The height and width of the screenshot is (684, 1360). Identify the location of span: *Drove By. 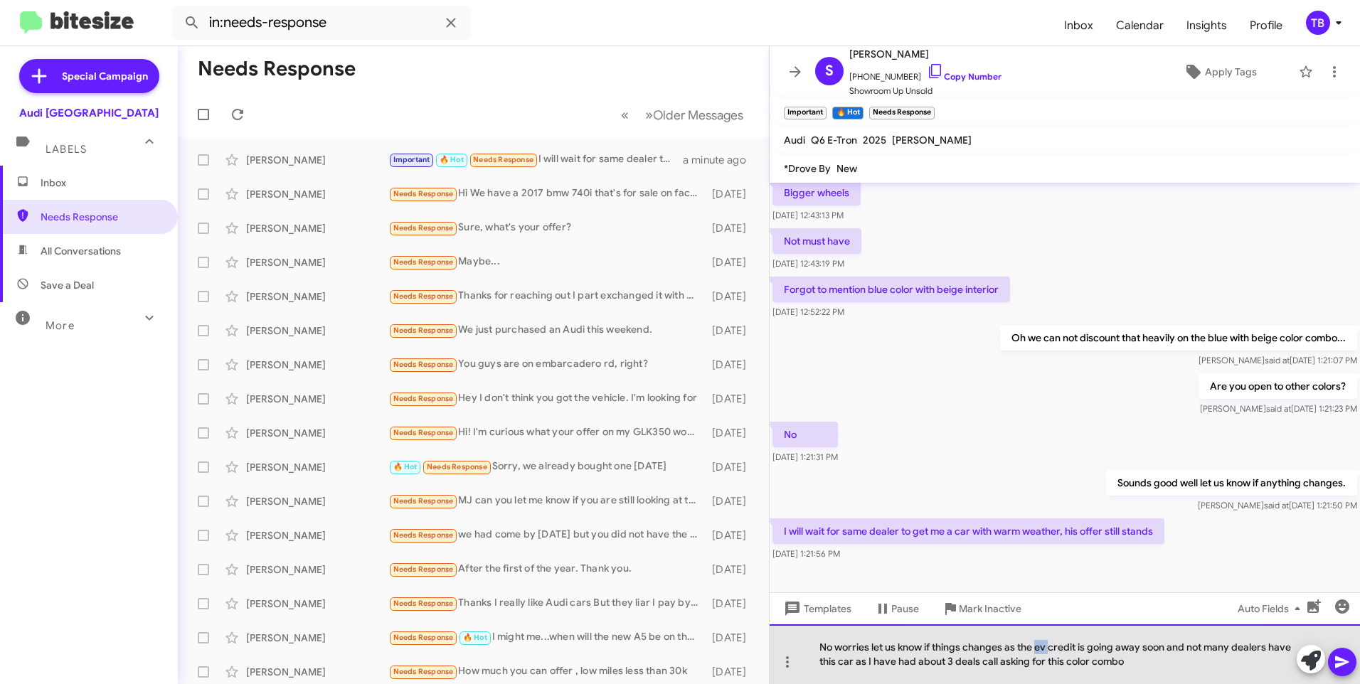
(807, 169).